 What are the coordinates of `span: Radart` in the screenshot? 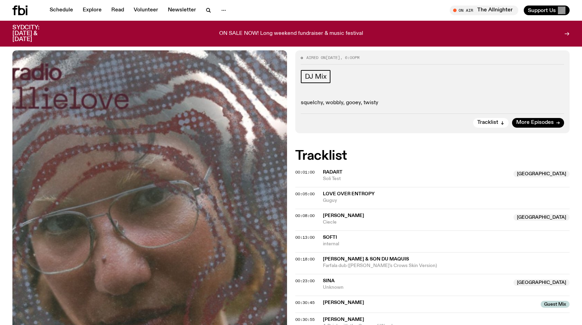 It's located at (333, 172).